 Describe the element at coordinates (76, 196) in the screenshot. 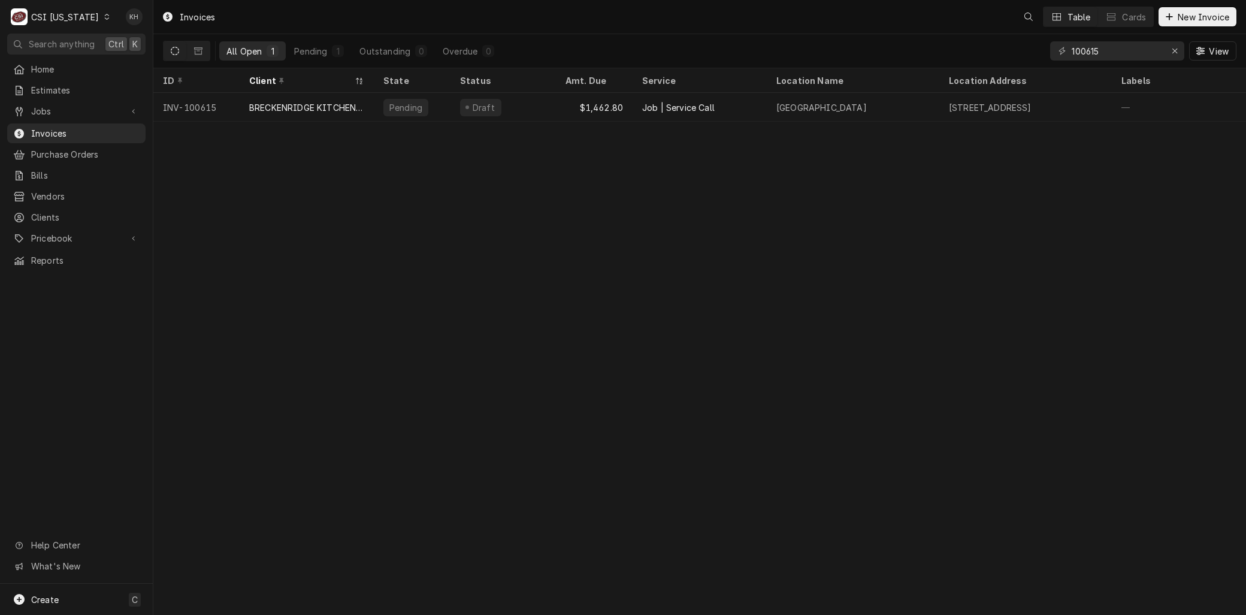

I see `a: Vendors` at that location.